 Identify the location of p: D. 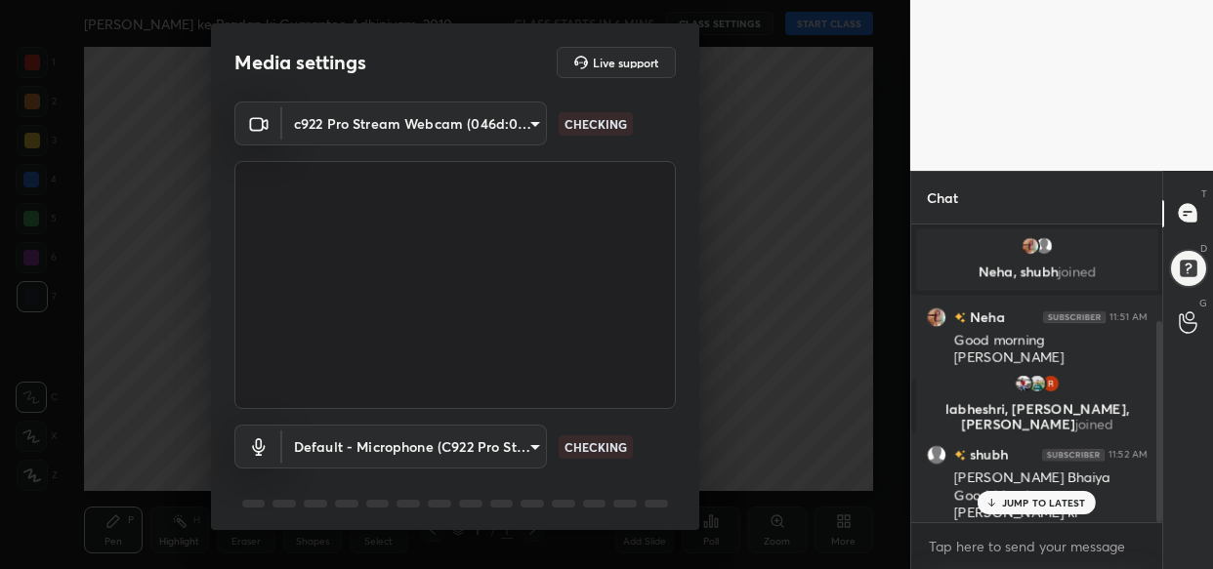
(1203, 248).